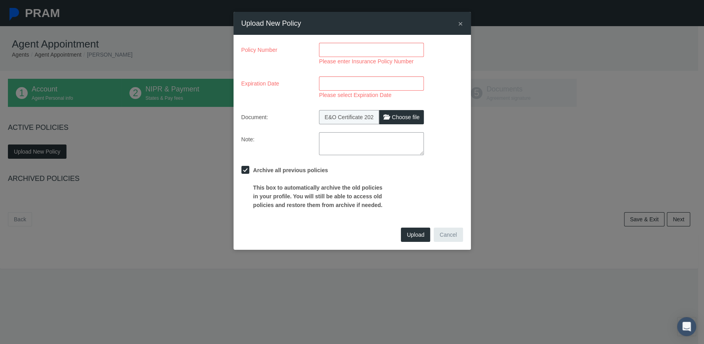 The width and height of the screenshot is (704, 344). I want to click on label: Document:, so click(274, 117).